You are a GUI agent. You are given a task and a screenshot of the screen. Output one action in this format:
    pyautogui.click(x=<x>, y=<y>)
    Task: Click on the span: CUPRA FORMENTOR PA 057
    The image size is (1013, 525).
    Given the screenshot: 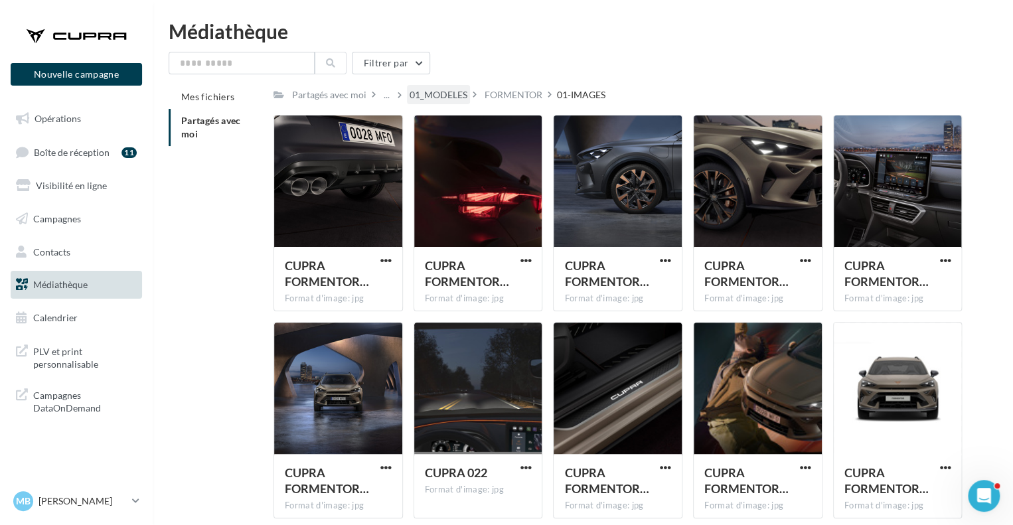 What is the action you would take?
    pyautogui.click(x=467, y=274)
    